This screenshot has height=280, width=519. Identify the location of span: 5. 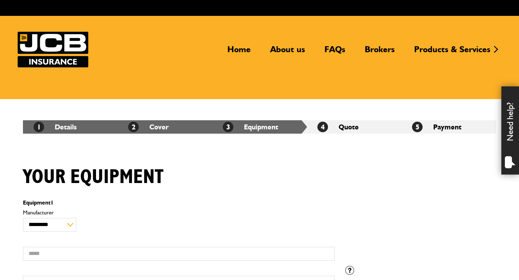
(417, 127).